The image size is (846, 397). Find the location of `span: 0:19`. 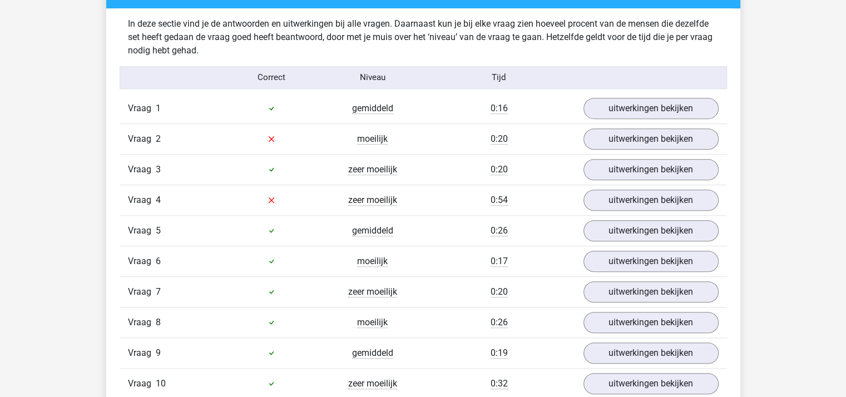

span: 0:19 is located at coordinates (499, 353).